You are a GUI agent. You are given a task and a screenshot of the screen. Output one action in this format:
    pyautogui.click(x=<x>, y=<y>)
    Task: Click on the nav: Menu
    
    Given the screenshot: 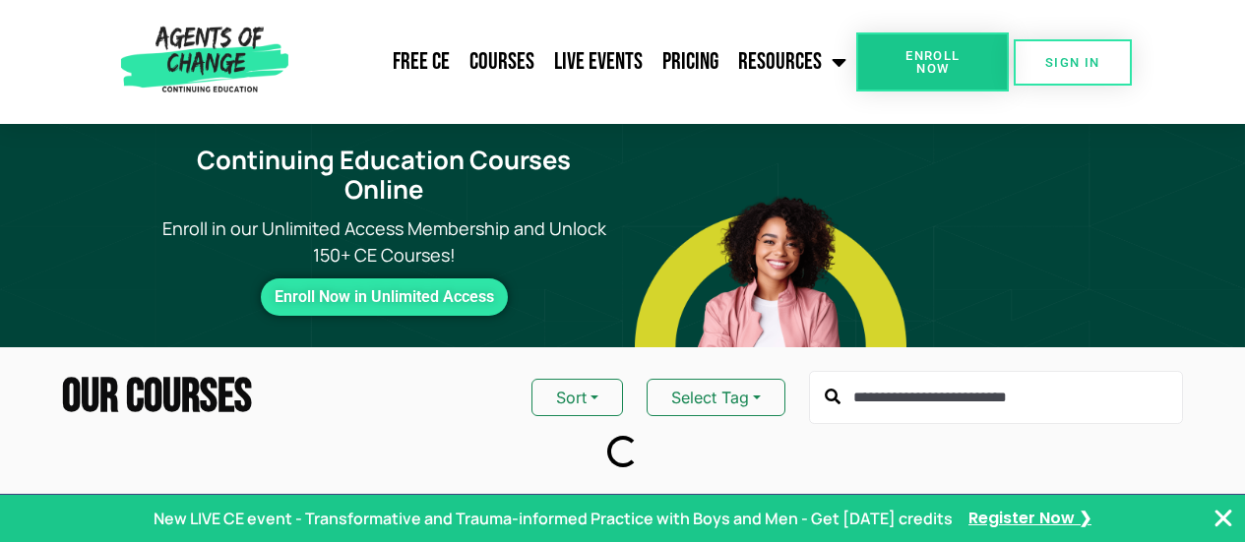 What is the action you would take?
    pyautogui.click(x=576, y=62)
    